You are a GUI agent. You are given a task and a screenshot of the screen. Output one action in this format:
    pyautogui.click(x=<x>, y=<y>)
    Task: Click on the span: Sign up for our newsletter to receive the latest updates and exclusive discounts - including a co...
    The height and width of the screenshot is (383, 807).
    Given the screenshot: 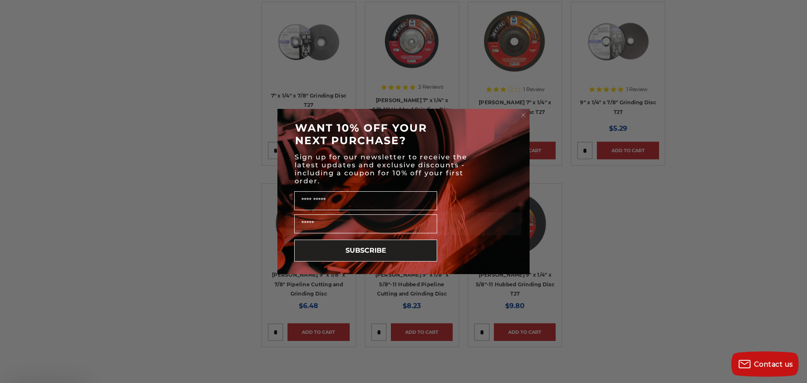 What is the action you would take?
    pyautogui.click(x=381, y=169)
    